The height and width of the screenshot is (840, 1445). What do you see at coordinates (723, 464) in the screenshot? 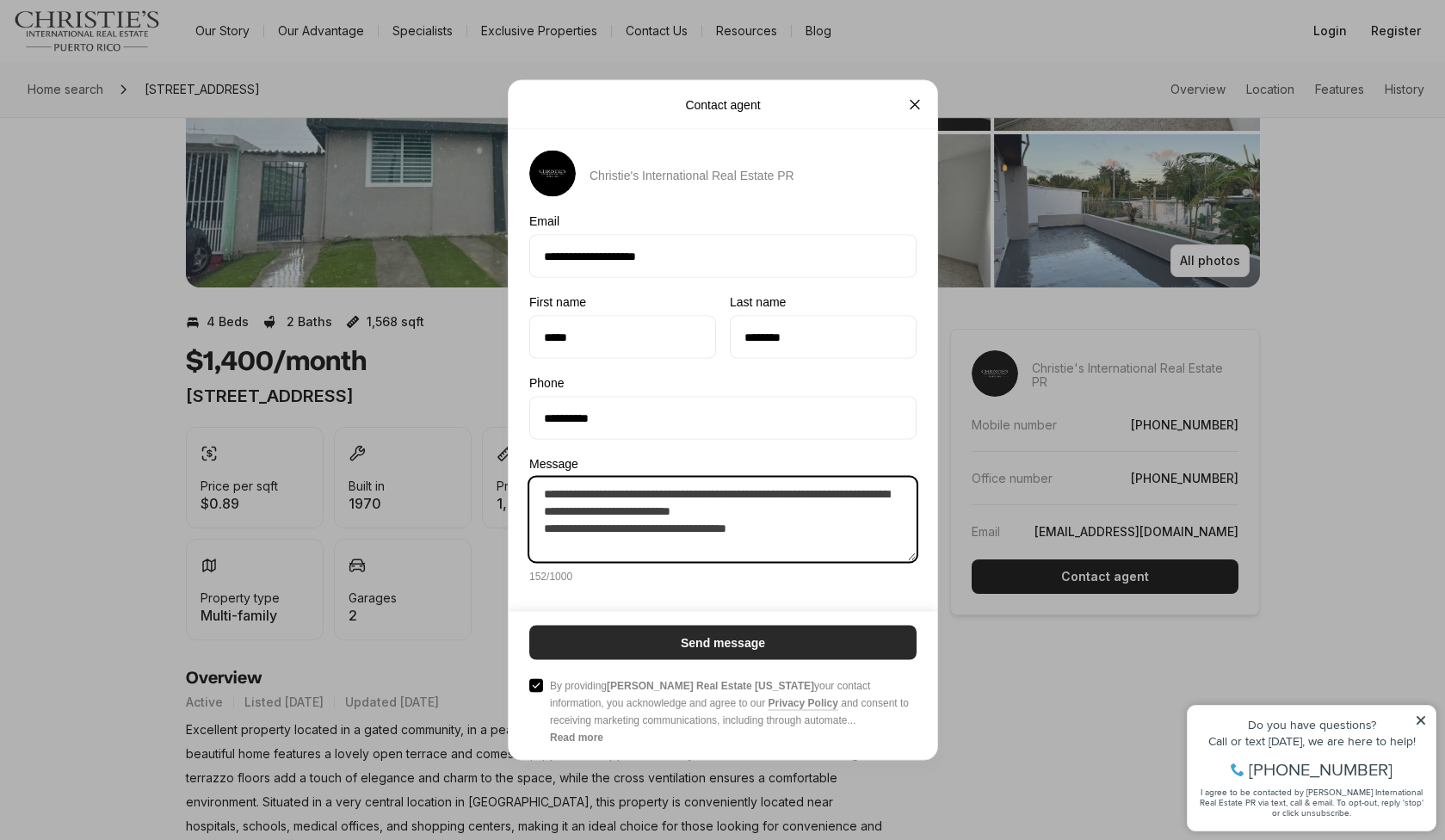
I see `label: Message` at bounding box center [723, 464].